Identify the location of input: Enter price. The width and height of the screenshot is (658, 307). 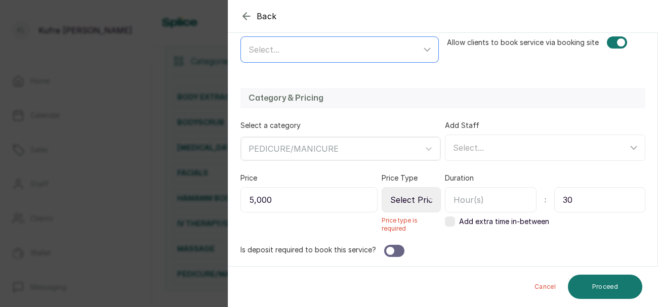
(309, 200).